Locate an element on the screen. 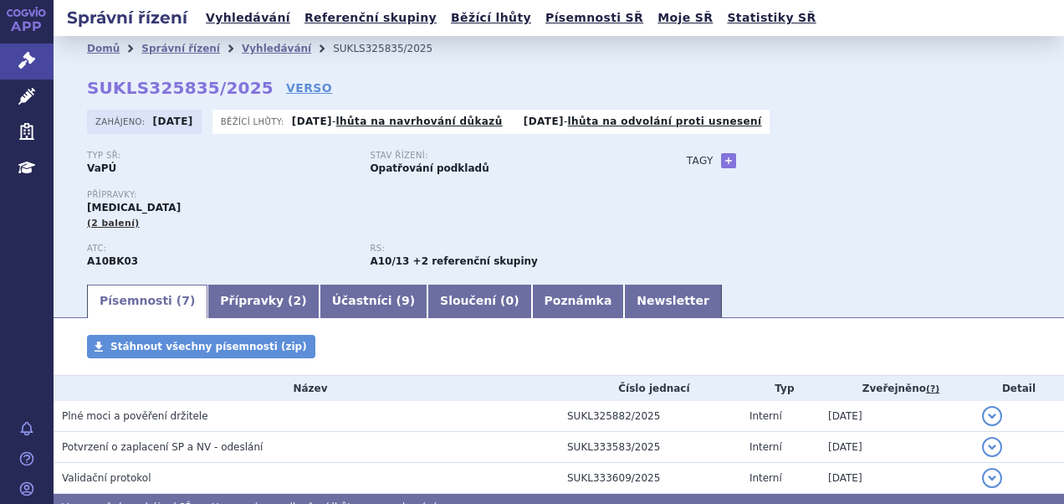  a: Statistiky SŘ is located at coordinates (771, 18).